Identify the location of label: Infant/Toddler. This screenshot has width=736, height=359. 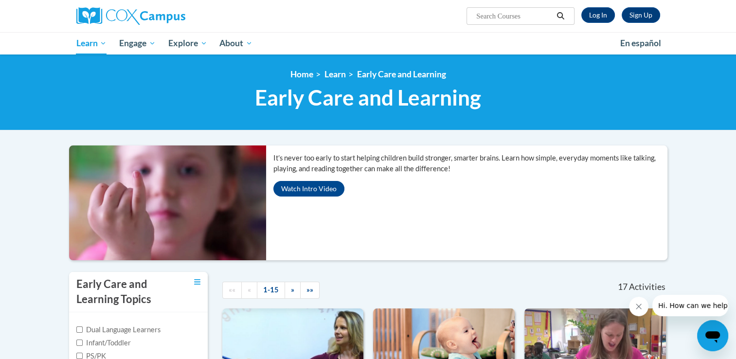
(104, 343).